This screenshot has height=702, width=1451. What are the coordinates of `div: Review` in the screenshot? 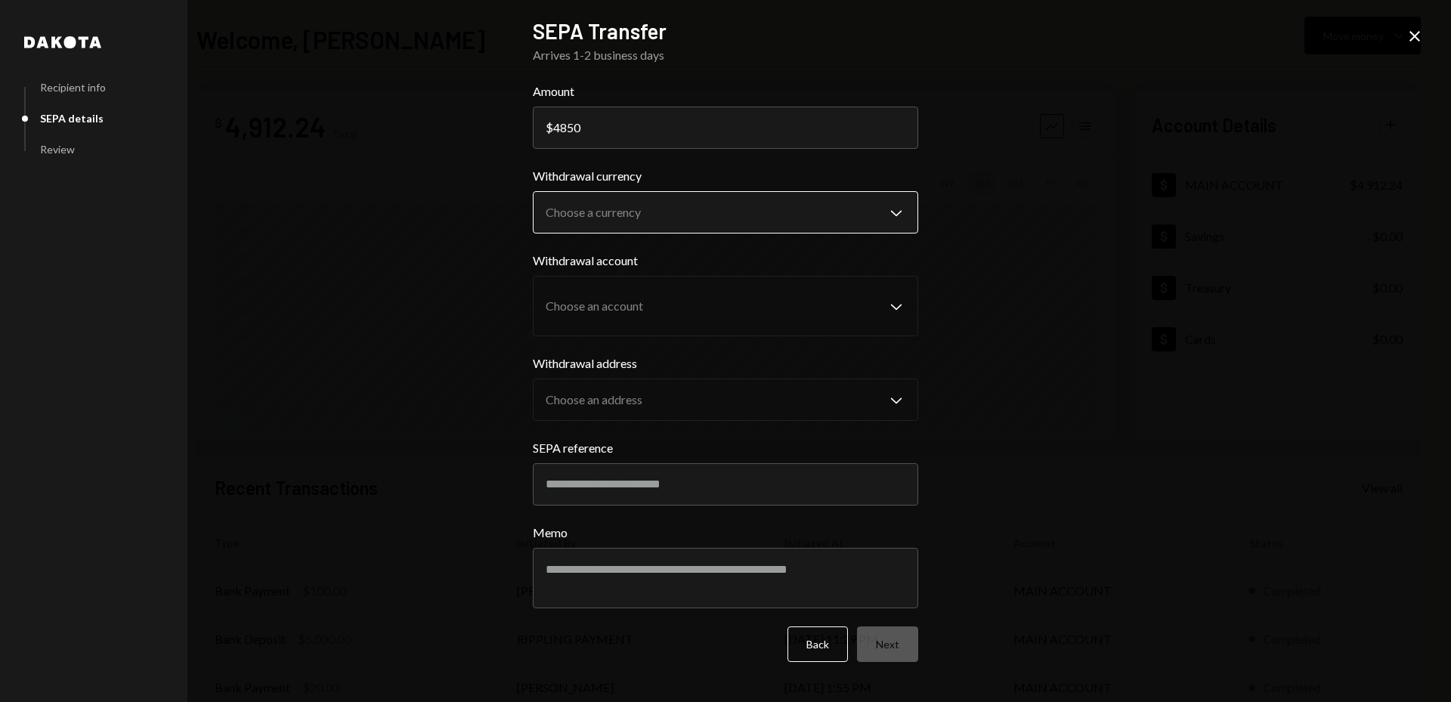 It's located at (57, 149).